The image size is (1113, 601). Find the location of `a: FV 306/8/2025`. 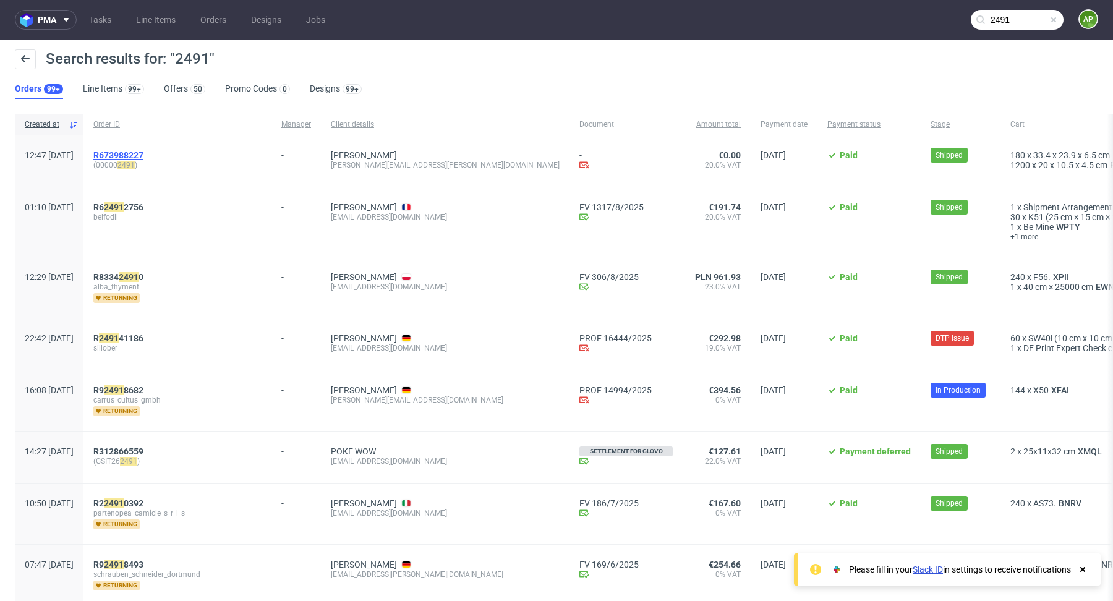

a: FV 306/8/2025 is located at coordinates (627, 277).